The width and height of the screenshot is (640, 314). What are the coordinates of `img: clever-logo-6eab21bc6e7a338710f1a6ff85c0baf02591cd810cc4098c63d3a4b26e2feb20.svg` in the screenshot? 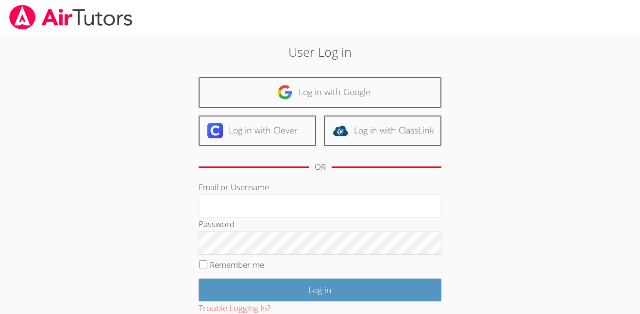 It's located at (215, 131).